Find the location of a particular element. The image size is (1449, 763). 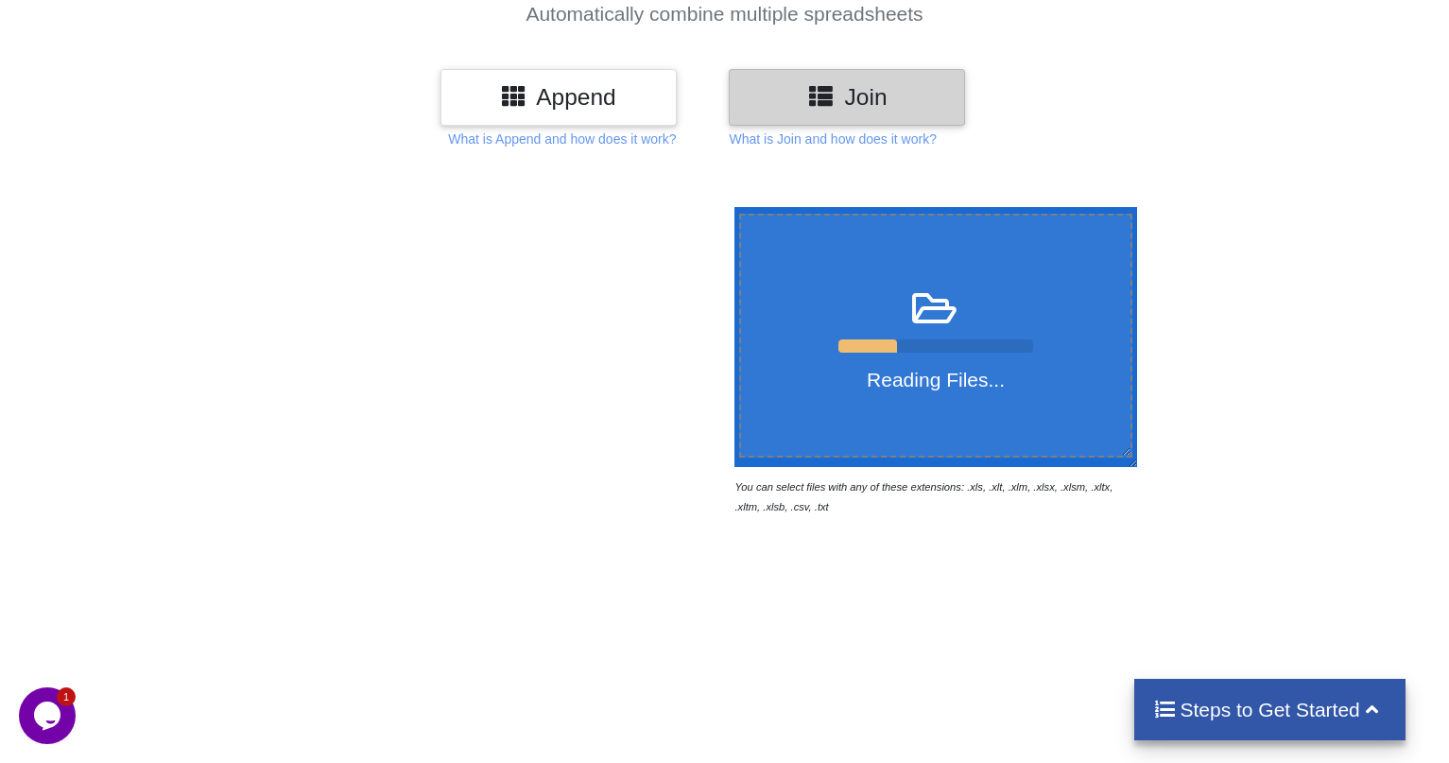

p: What is Append and how does it work? is located at coordinates (561, 139).